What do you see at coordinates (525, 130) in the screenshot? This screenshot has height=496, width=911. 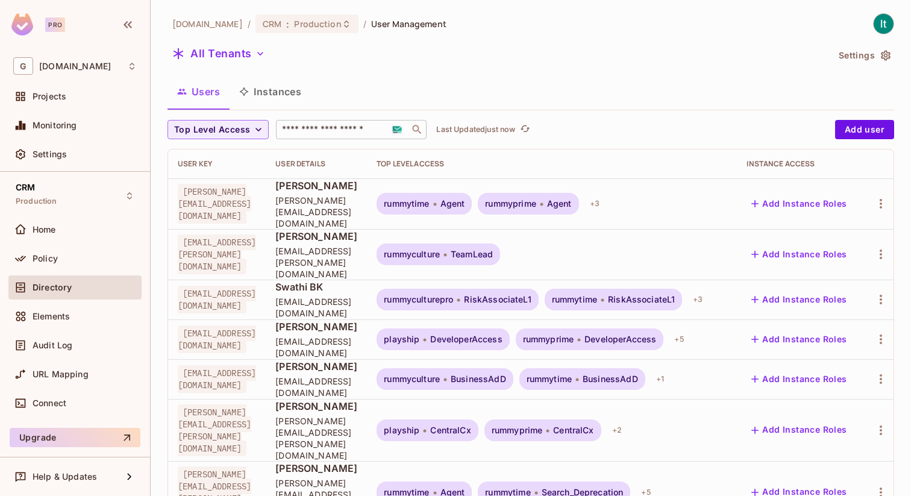 I see `button: refresh` at bounding box center [525, 130].